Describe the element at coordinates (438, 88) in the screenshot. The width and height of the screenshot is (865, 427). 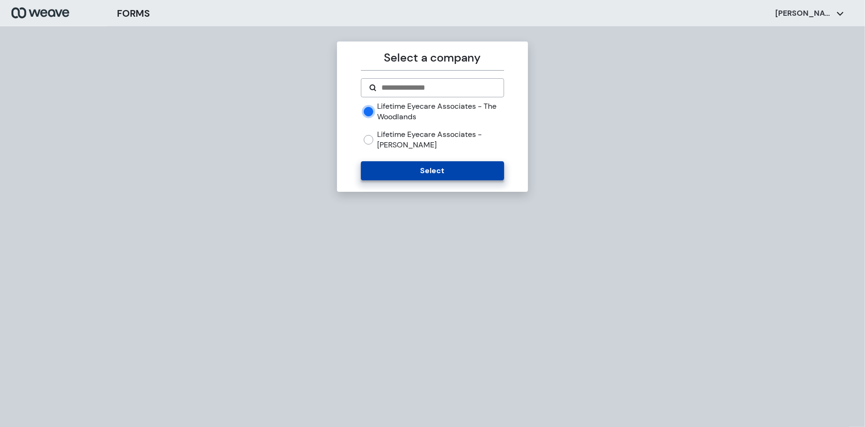
I see `input: Search` at that location.